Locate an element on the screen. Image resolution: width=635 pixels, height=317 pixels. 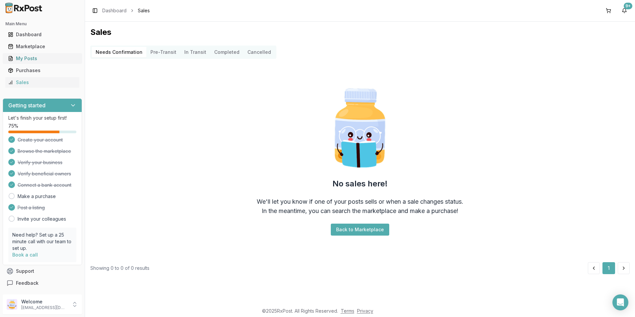
a: Terms is located at coordinates (348, 311).